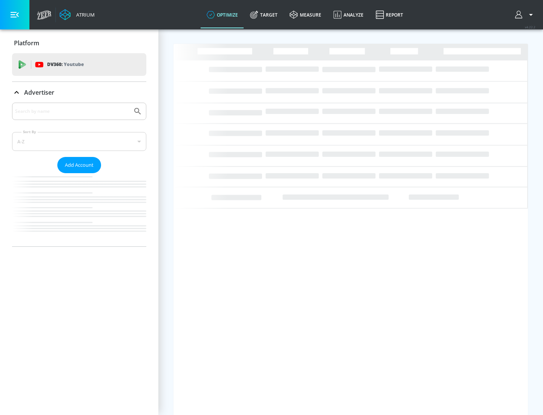 This screenshot has height=415, width=543. I want to click on label: Sort By, so click(29, 132).